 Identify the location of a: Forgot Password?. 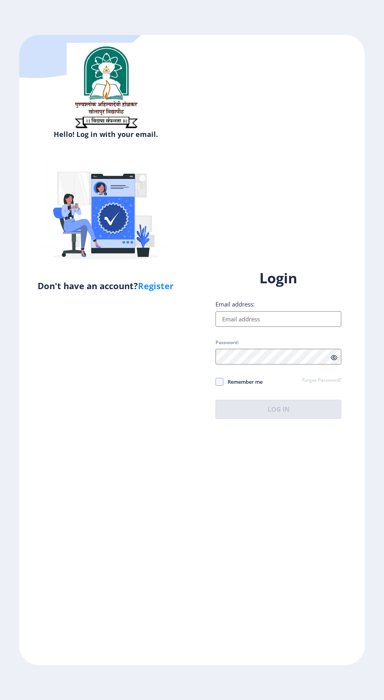
(322, 380).